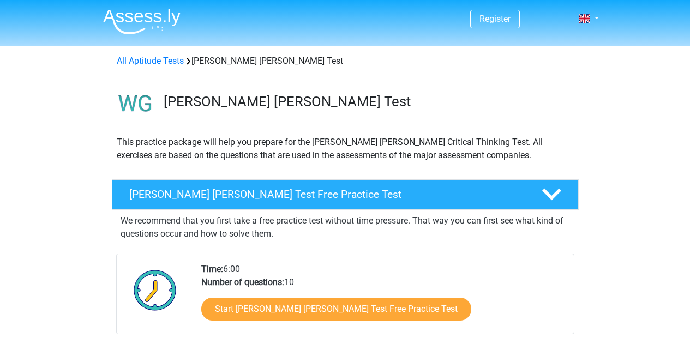 This screenshot has height=344, width=690. What do you see at coordinates (135, 104) in the screenshot?
I see `img: watson glaser test` at bounding box center [135, 104].